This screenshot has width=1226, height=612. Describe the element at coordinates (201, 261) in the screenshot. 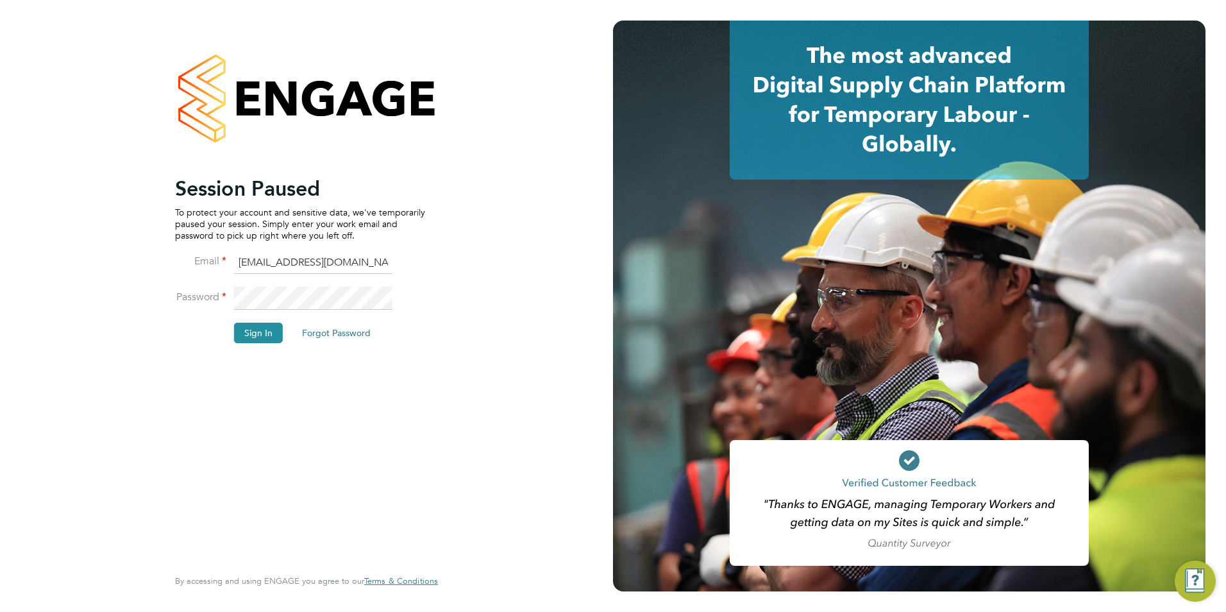

I see `label: Email` at that location.